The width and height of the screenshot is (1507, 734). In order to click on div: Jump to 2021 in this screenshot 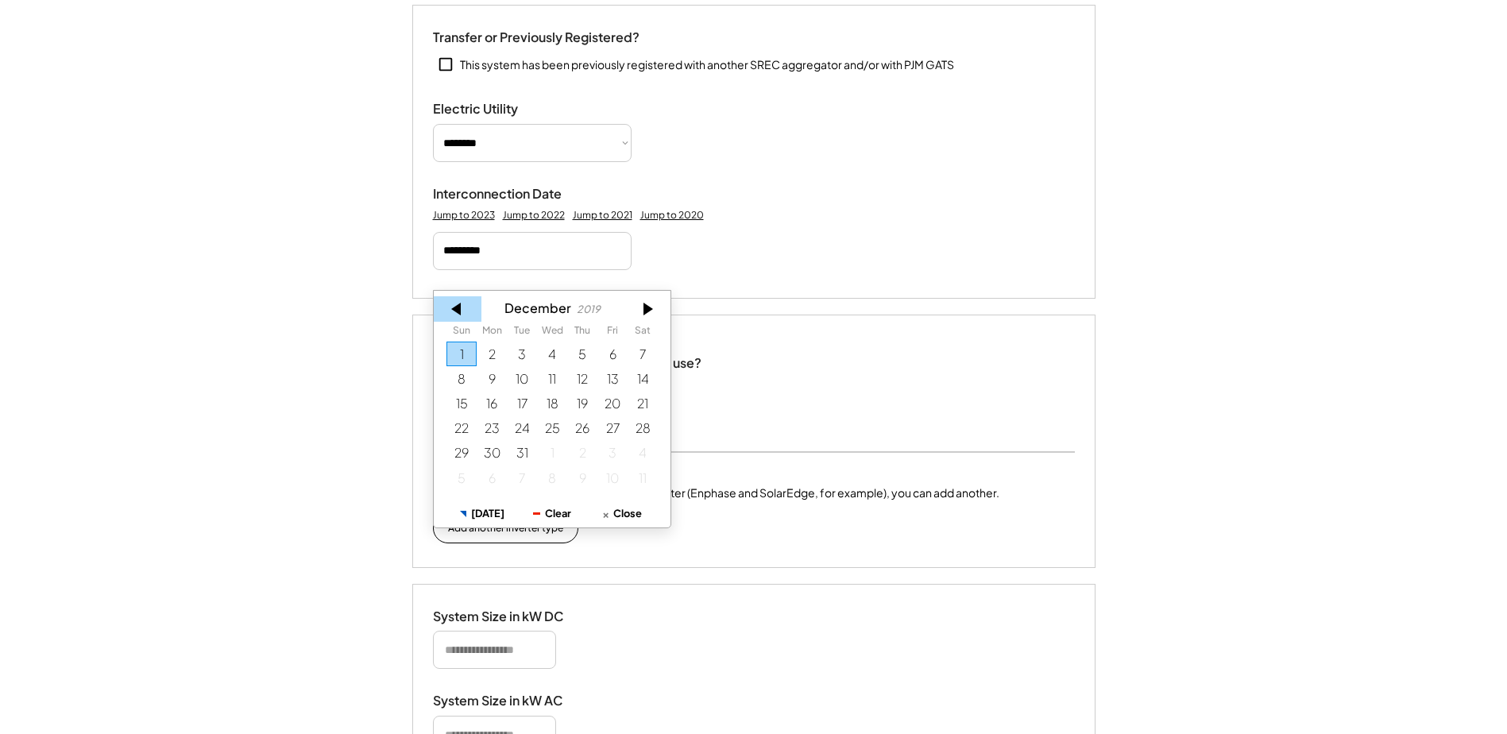, I will do `click(602, 215)`.